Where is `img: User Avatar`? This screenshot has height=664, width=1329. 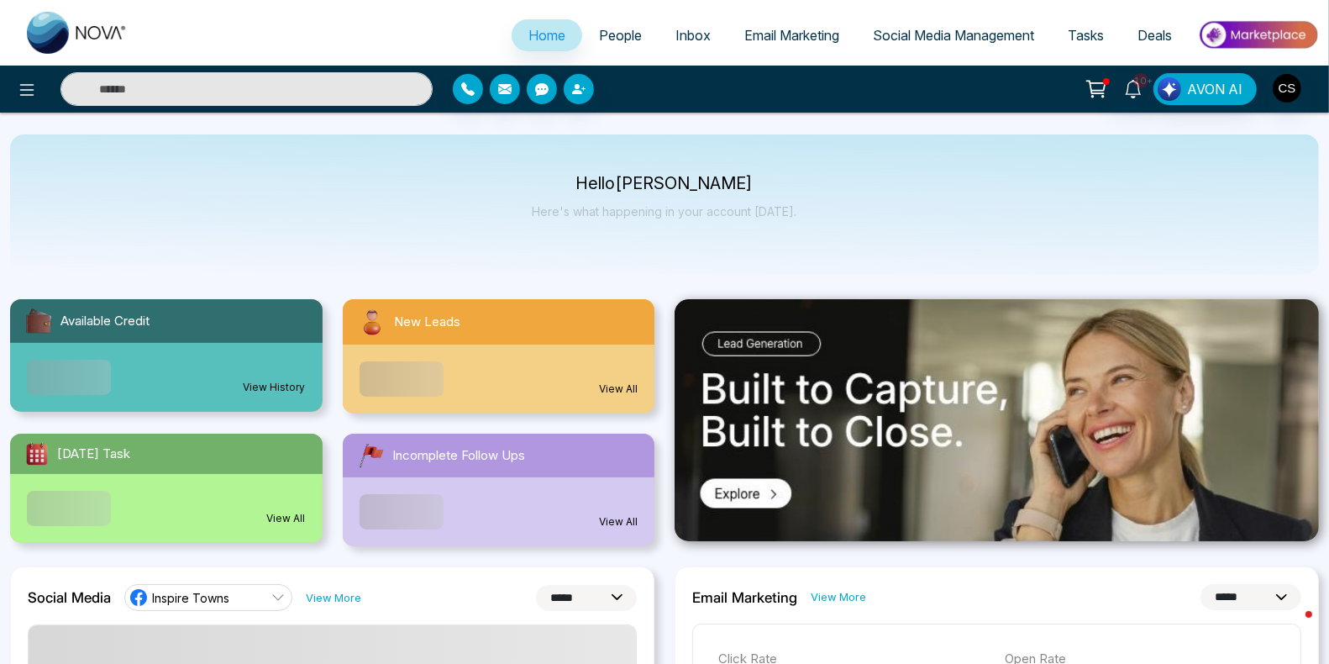 img: User Avatar is located at coordinates (1287, 88).